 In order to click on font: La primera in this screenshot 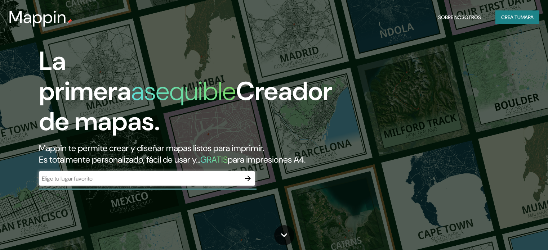, I will do `click(85, 76)`.